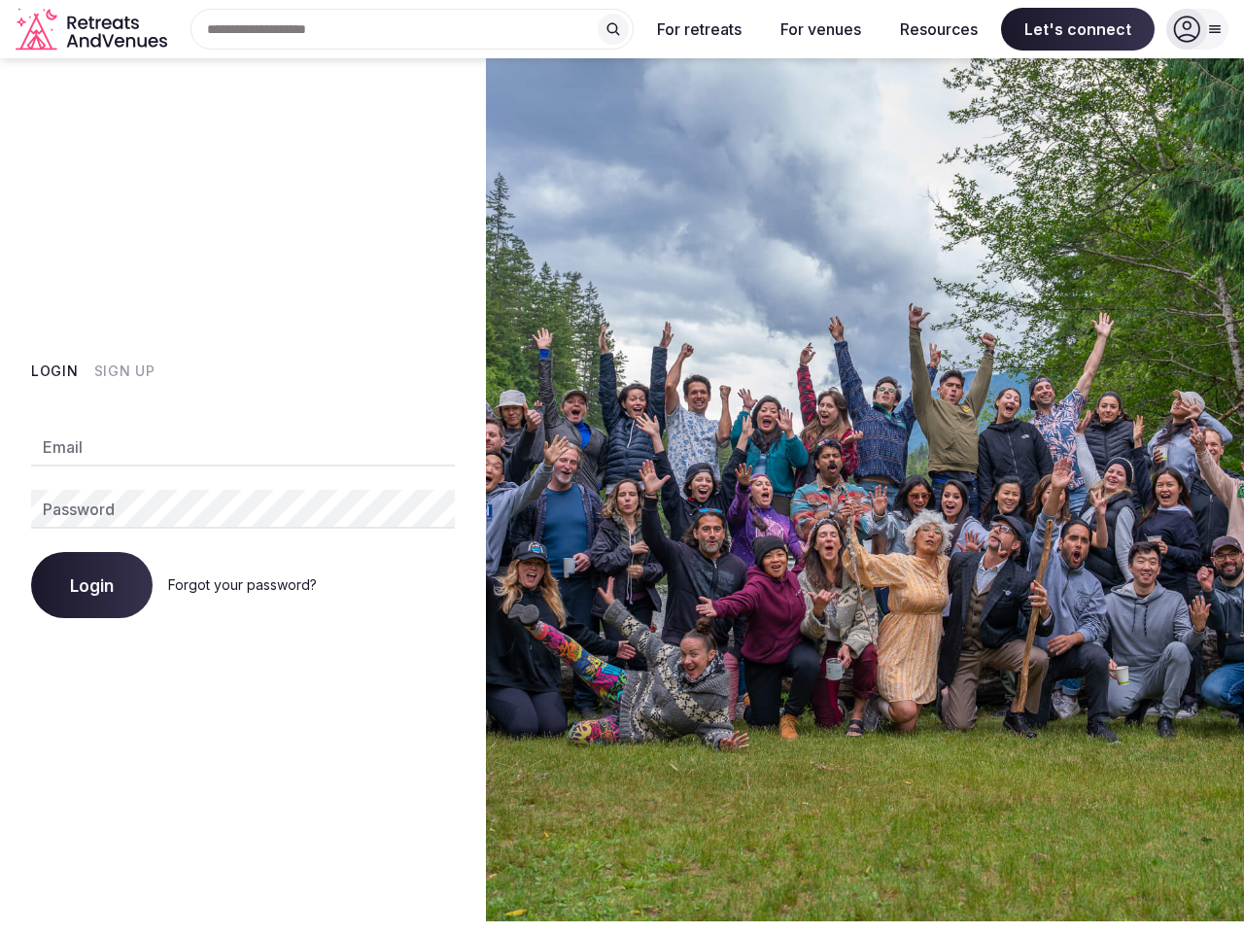  Describe the element at coordinates (93, 29) in the screenshot. I see `a: Visit the homepage` at that location.